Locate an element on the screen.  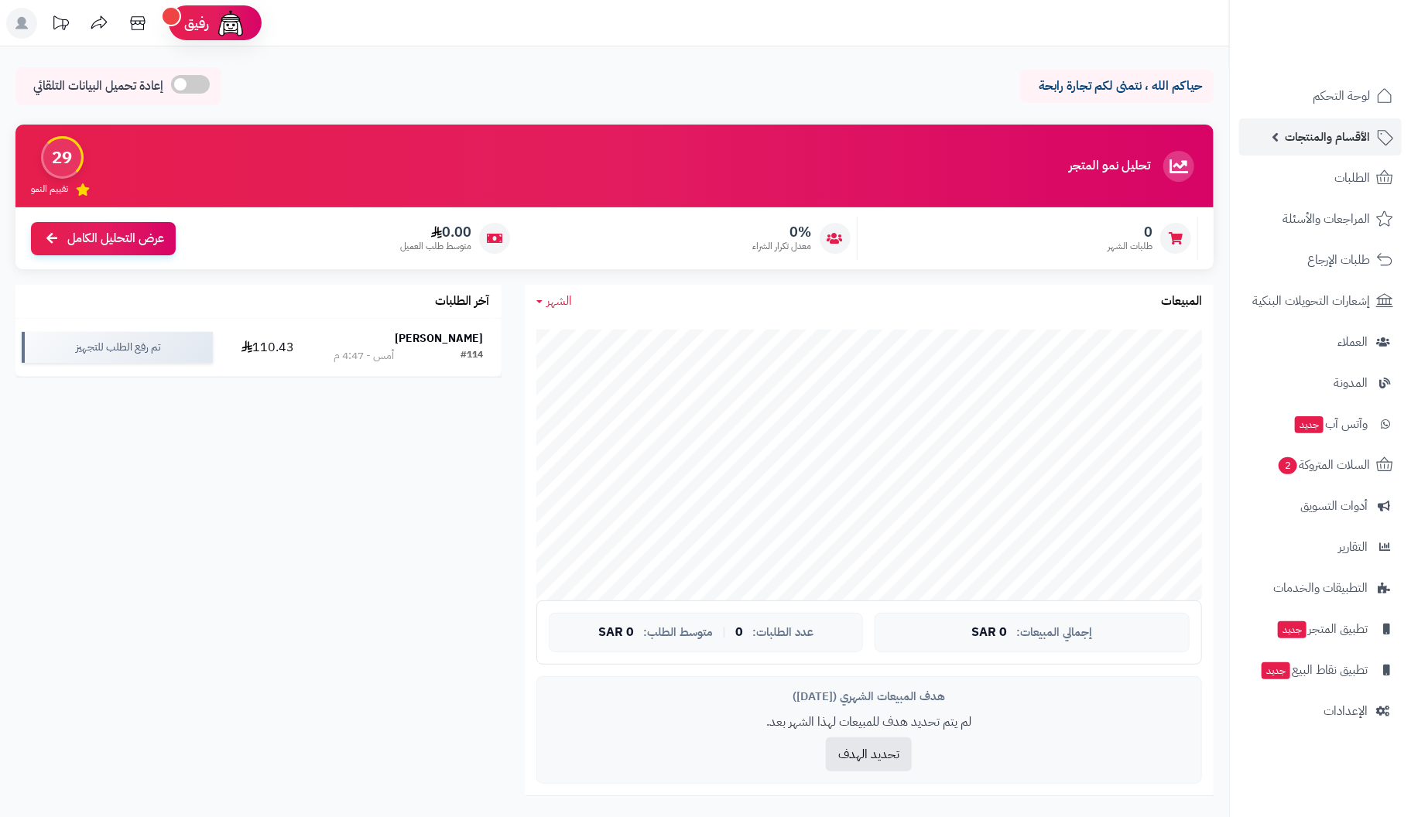
span: متوسط طلب العميل is located at coordinates (436, 246).